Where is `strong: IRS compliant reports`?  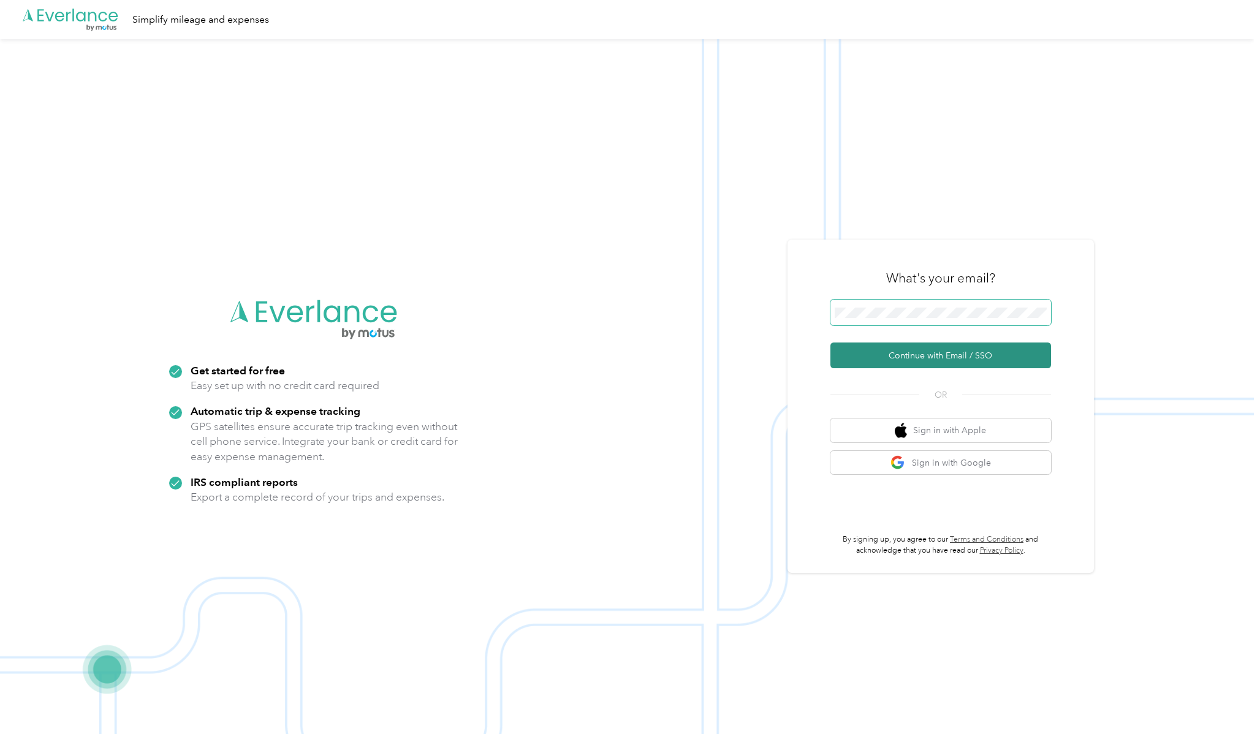
strong: IRS compliant reports is located at coordinates (244, 482).